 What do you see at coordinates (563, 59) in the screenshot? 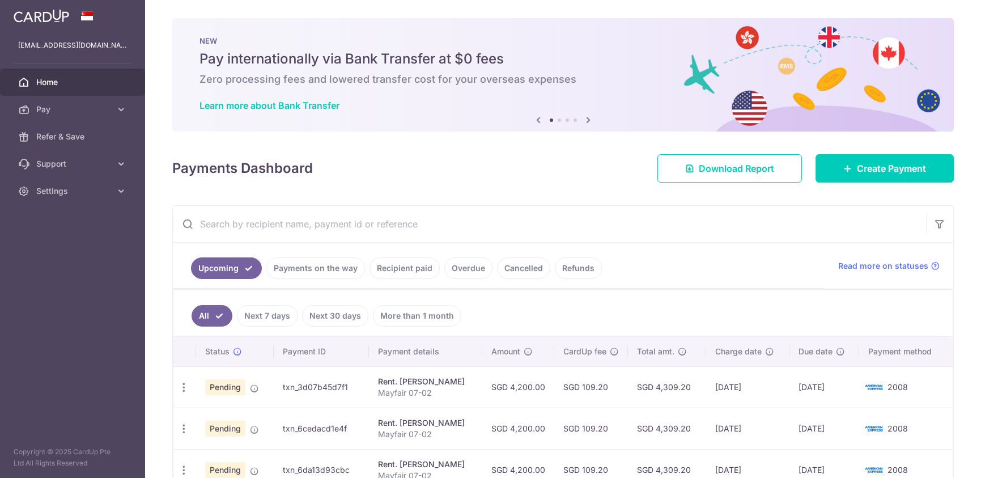
I see `h5: Pay internationally via Bank Transfer at $0 fees` at bounding box center [563, 59].